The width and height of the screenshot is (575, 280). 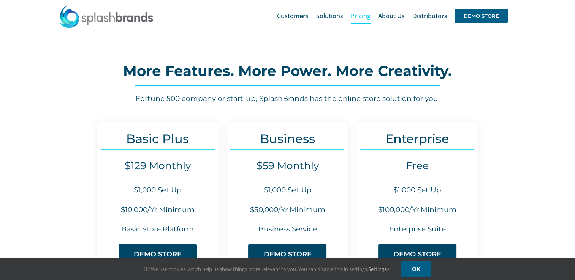 What do you see at coordinates (360, 16) in the screenshot?
I see `span: Pricing` at bounding box center [360, 16].